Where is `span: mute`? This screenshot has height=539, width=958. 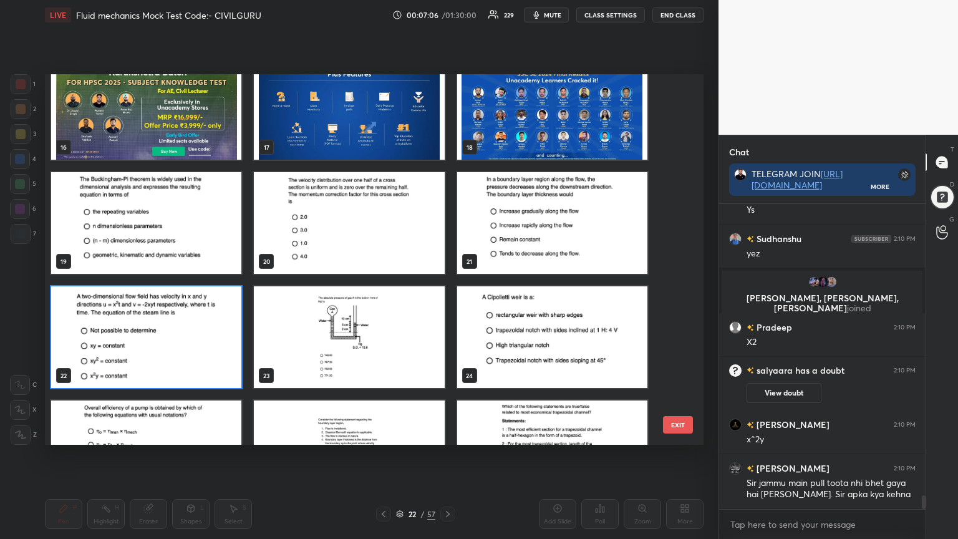
span: mute is located at coordinates (553, 15).